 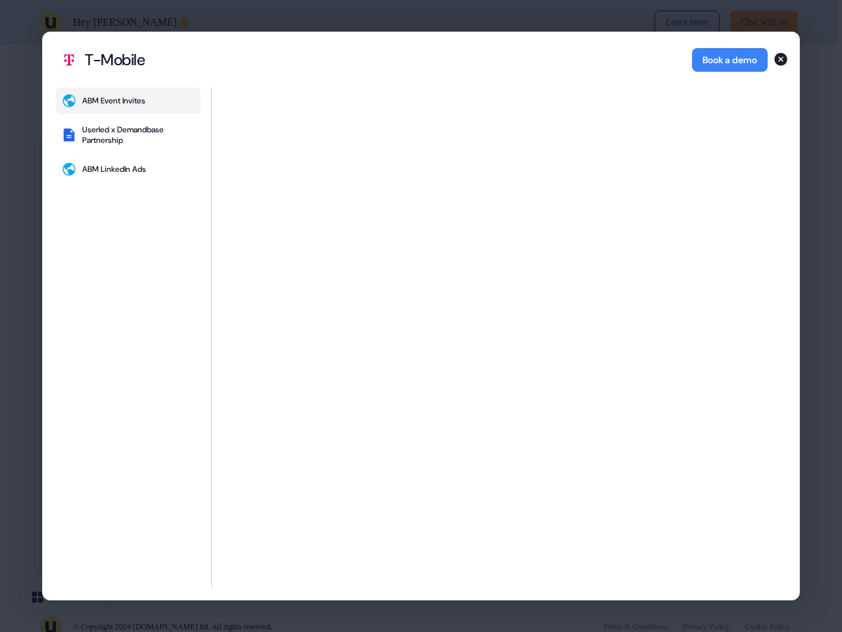 I want to click on button: Book a demo, so click(x=730, y=60).